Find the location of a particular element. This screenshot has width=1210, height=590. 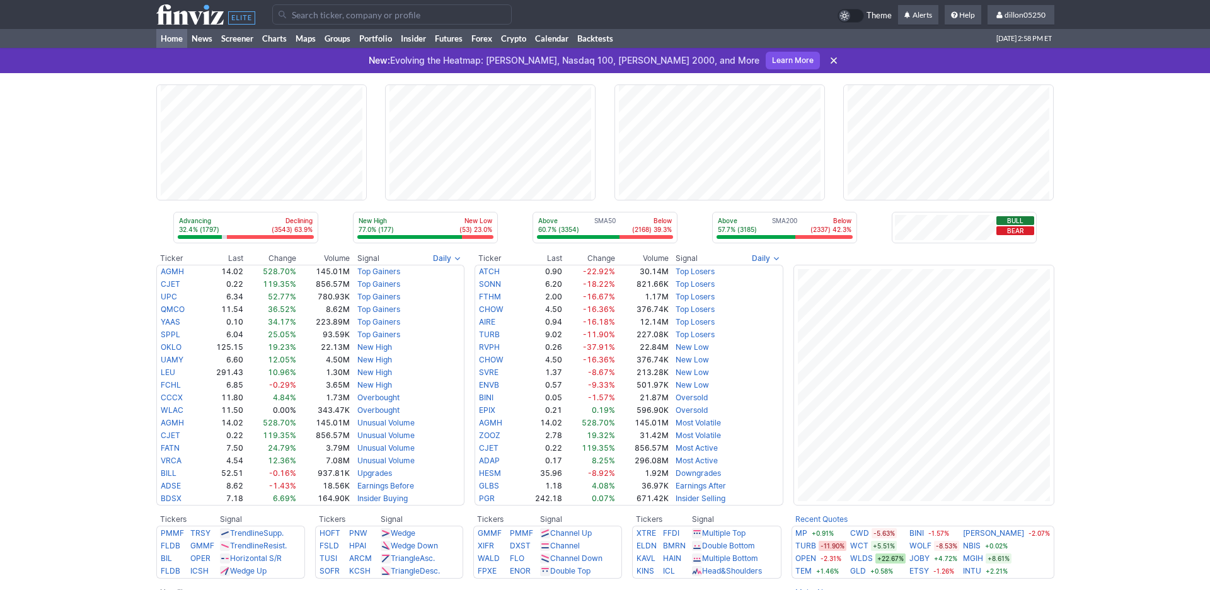

td: 1.30M is located at coordinates (324, 373).